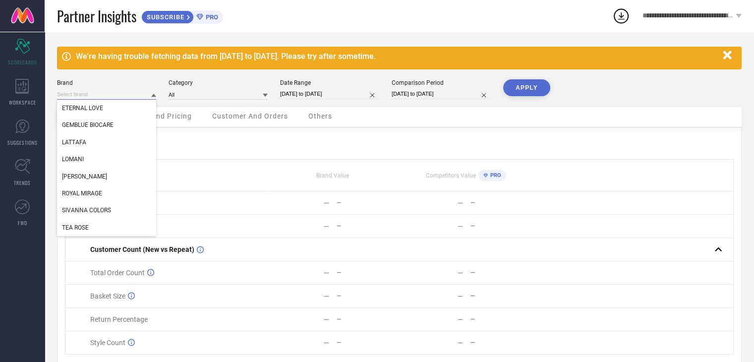  Describe the element at coordinates (82, 193) in the screenshot. I see `span: ROYAL MIRAGE` at that location.